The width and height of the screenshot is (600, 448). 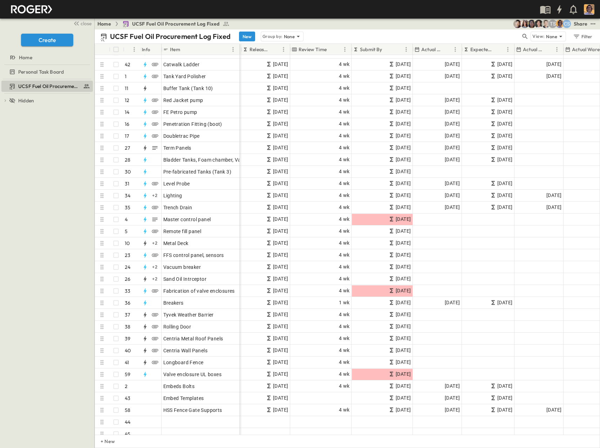 What do you see at coordinates (146, 49) in the screenshot?
I see `div: Info` at bounding box center [146, 49].